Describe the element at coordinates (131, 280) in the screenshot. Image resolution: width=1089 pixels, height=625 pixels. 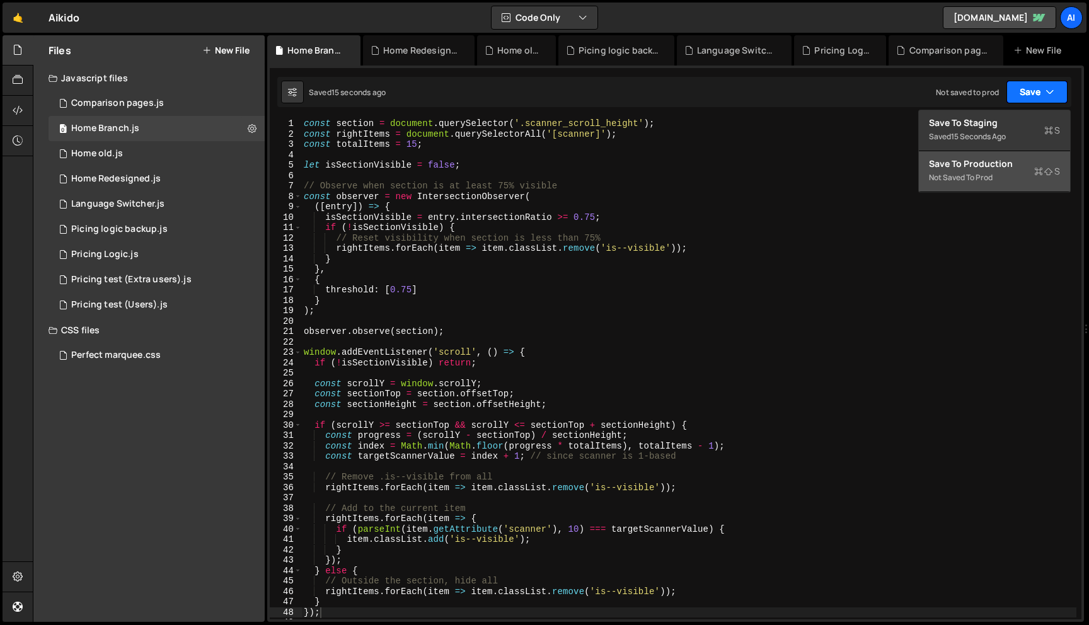
I see `div: Pricing test (Extra users).js` at that location.